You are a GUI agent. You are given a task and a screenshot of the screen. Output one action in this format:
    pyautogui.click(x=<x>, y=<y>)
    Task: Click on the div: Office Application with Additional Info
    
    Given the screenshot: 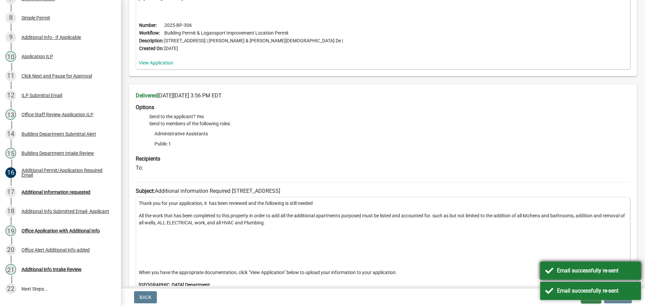 What is the action you would take?
    pyautogui.click(x=60, y=231)
    